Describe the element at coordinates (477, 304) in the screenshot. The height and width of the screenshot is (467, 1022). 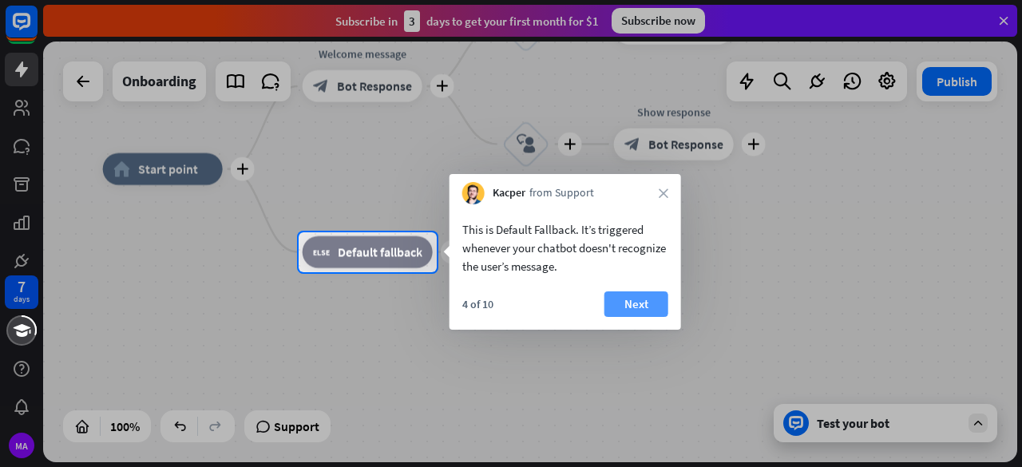
I see `div: 4 of 10` at that location.